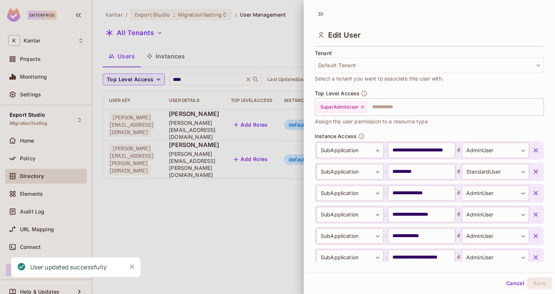 This screenshot has height=294, width=555. I want to click on span: Tenant, so click(323, 53).